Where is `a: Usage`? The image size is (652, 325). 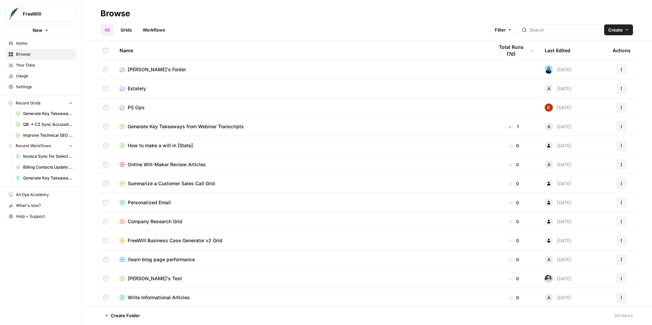
a: Usage is located at coordinates (40, 76).